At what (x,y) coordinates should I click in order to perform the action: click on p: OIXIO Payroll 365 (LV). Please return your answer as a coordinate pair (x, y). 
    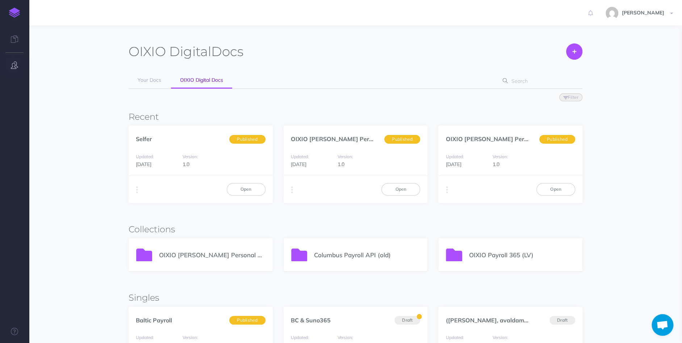
    Looking at the image, I should click on (522, 255).